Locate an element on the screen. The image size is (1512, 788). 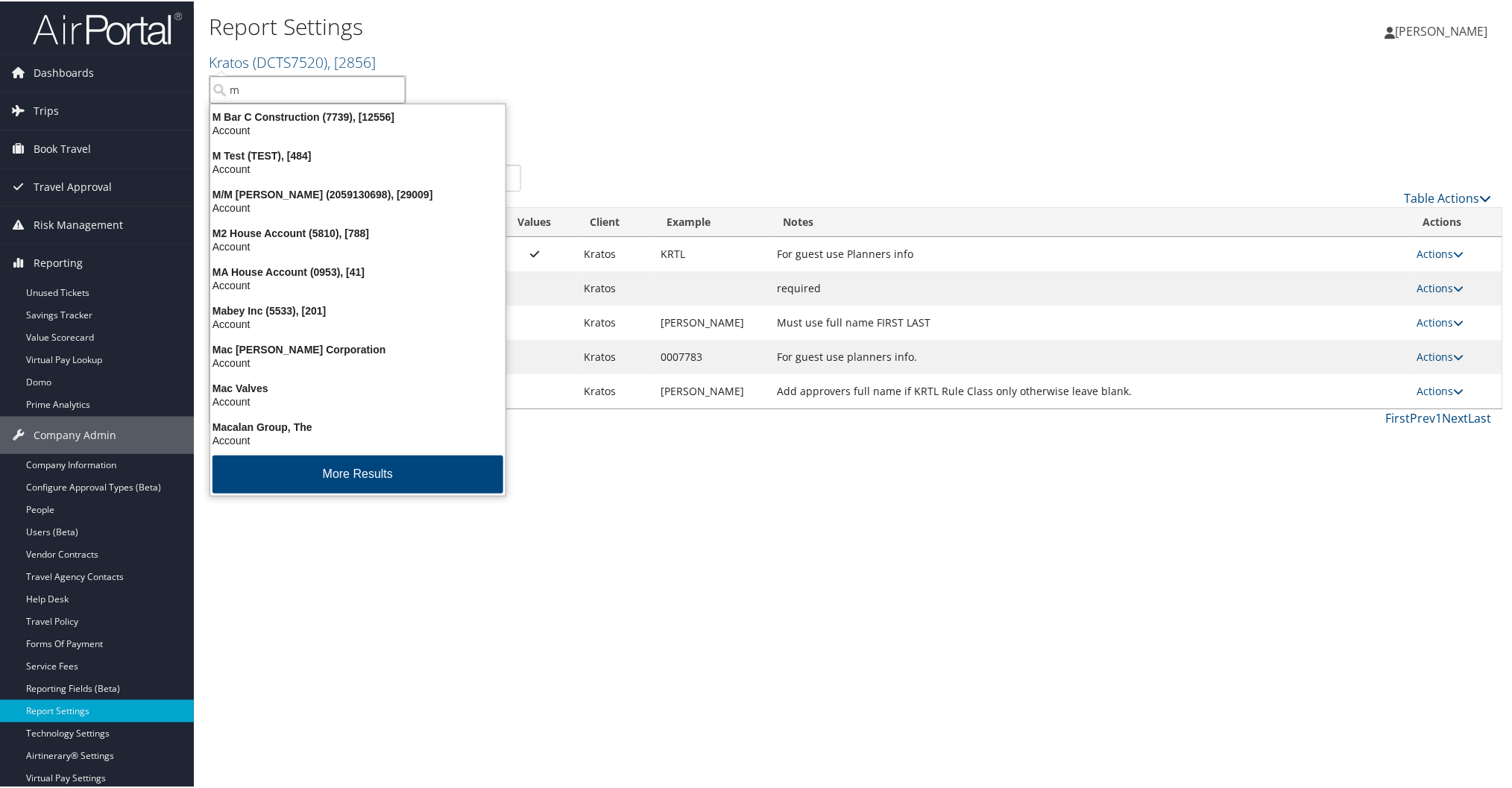
td: Add approvers full name if KRTL Rule Class only otherwise leave blank. is located at coordinates (1089, 390).